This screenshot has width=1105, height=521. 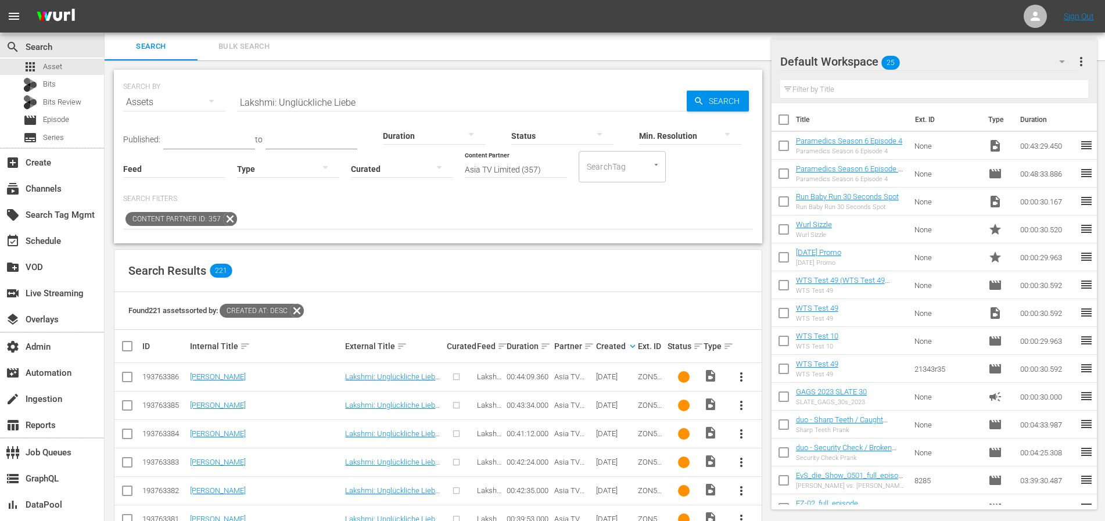 I want to click on span: ZON5176, so click(x=649, y=466).